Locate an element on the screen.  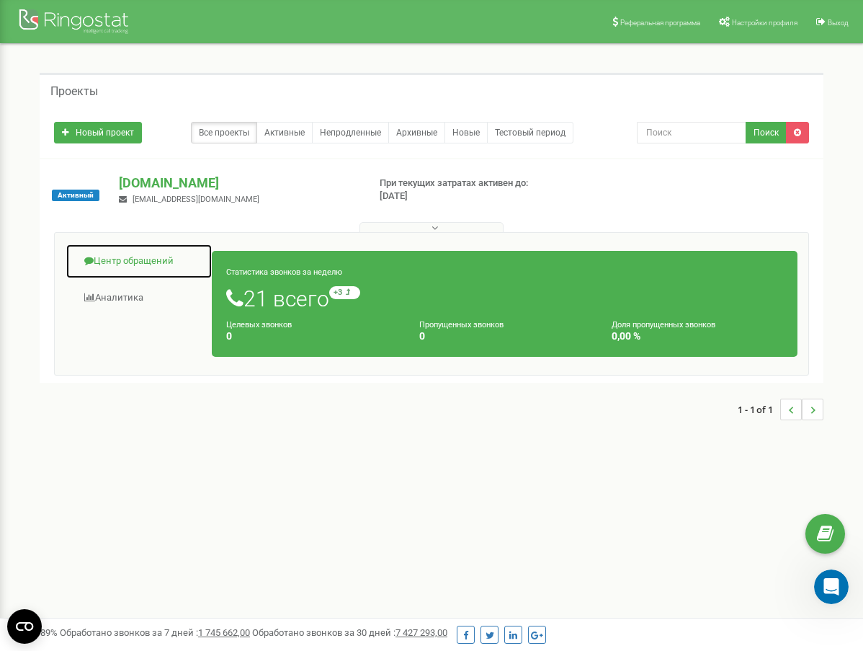
small: Статистика звонков за неделю is located at coordinates (284, 272).